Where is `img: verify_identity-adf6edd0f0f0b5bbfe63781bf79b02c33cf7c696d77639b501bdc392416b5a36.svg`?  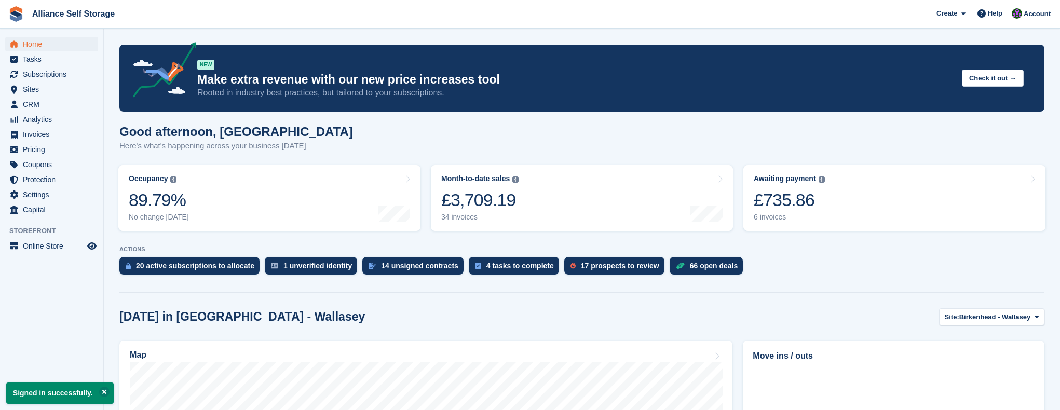
img: verify_identity-adf6edd0f0f0b5bbfe63781bf79b02c33cf7c696d77639b501bdc392416b5a36.svg is located at coordinates (275, 266).